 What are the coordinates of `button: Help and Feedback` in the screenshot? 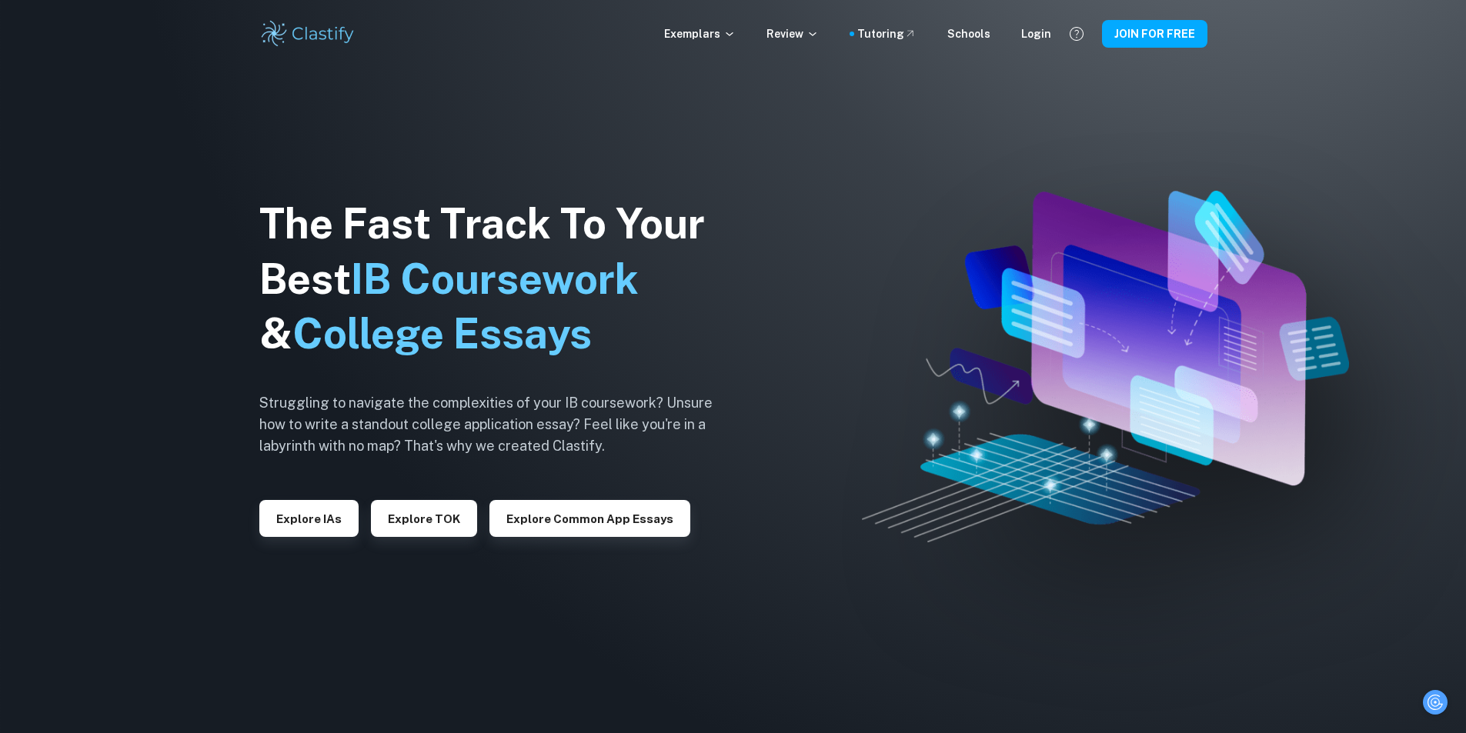 It's located at (1076, 34).